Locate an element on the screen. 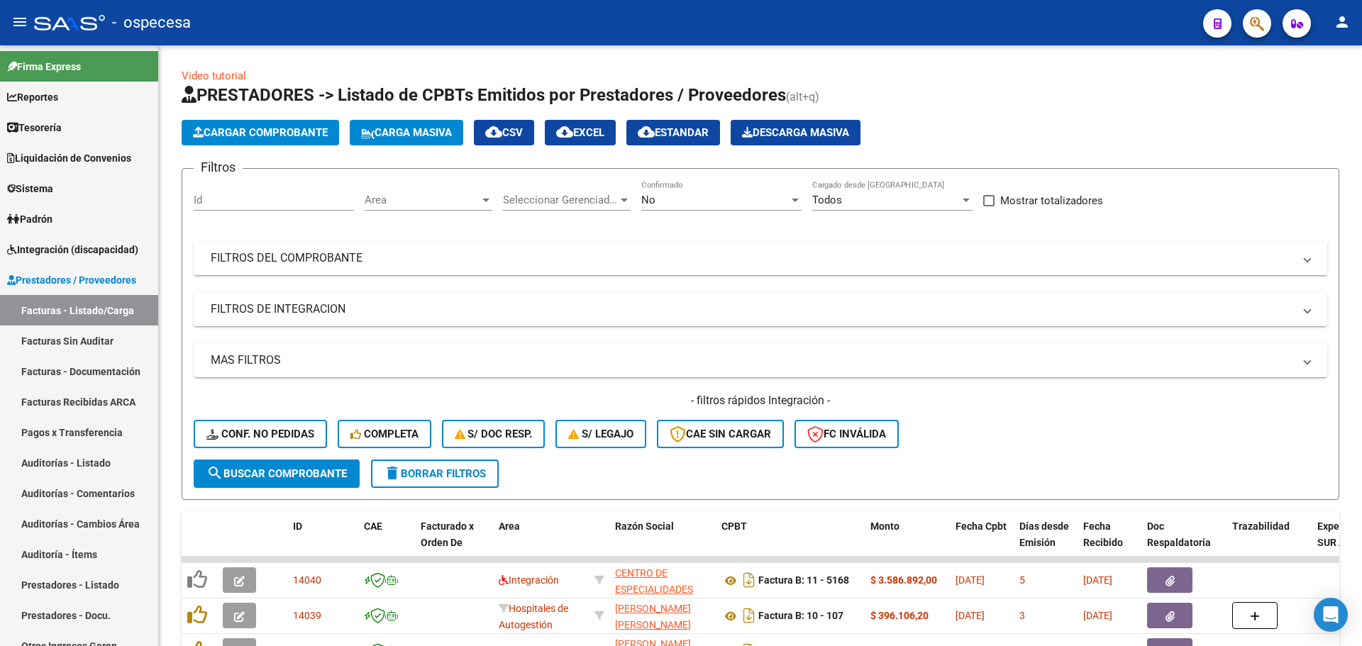  span: Doc Respaldatoria is located at coordinates (1179, 534).